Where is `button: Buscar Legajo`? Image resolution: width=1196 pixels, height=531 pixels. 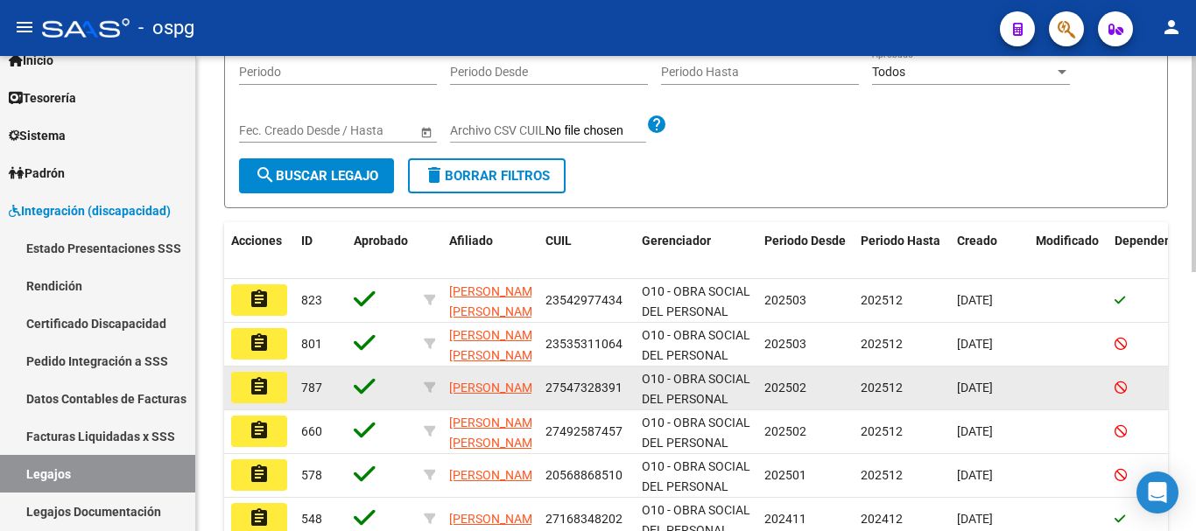
button: Buscar Legajo is located at coordinates (316, 176).